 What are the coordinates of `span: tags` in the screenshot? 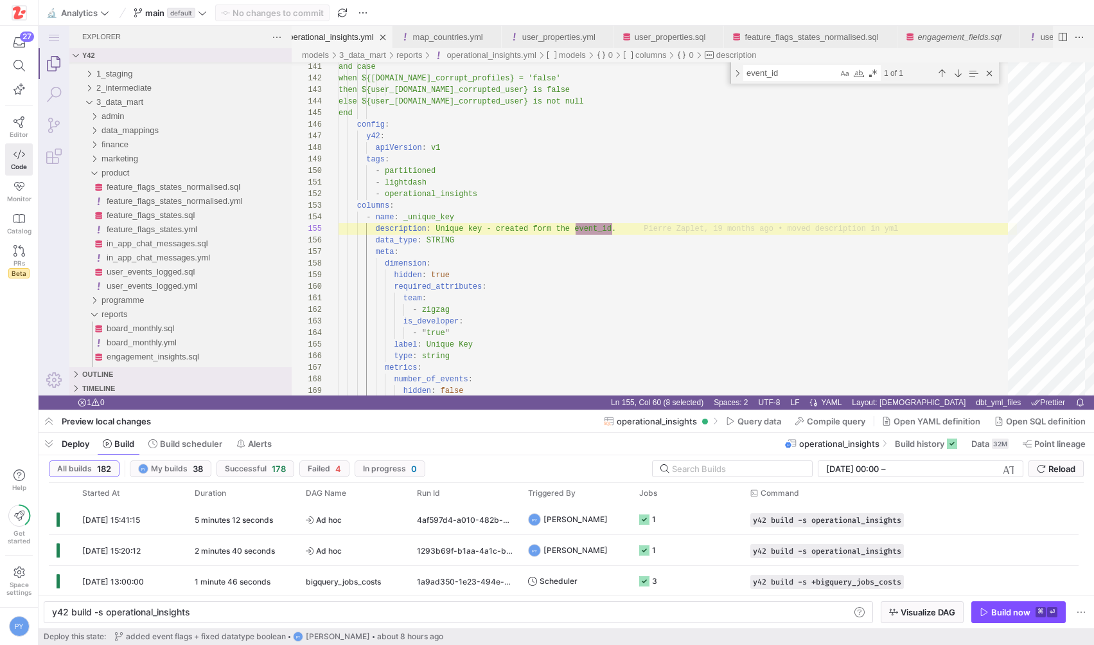 It's located at (337, 134).